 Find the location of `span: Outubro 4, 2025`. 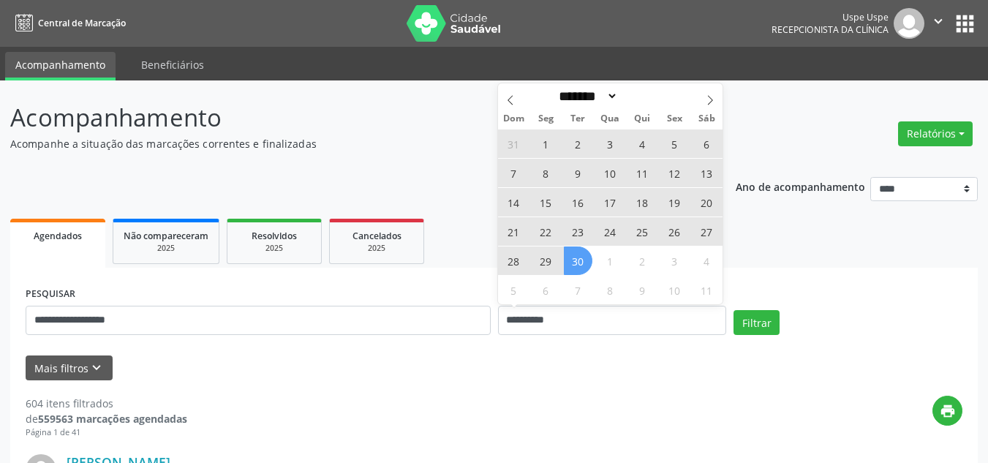

span: Outubro 4, 2025 is located at coordinates (707, 260).